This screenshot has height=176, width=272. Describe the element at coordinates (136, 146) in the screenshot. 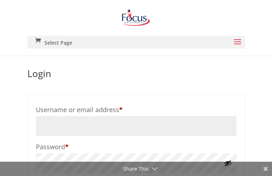

I see `label: Password` at that location.